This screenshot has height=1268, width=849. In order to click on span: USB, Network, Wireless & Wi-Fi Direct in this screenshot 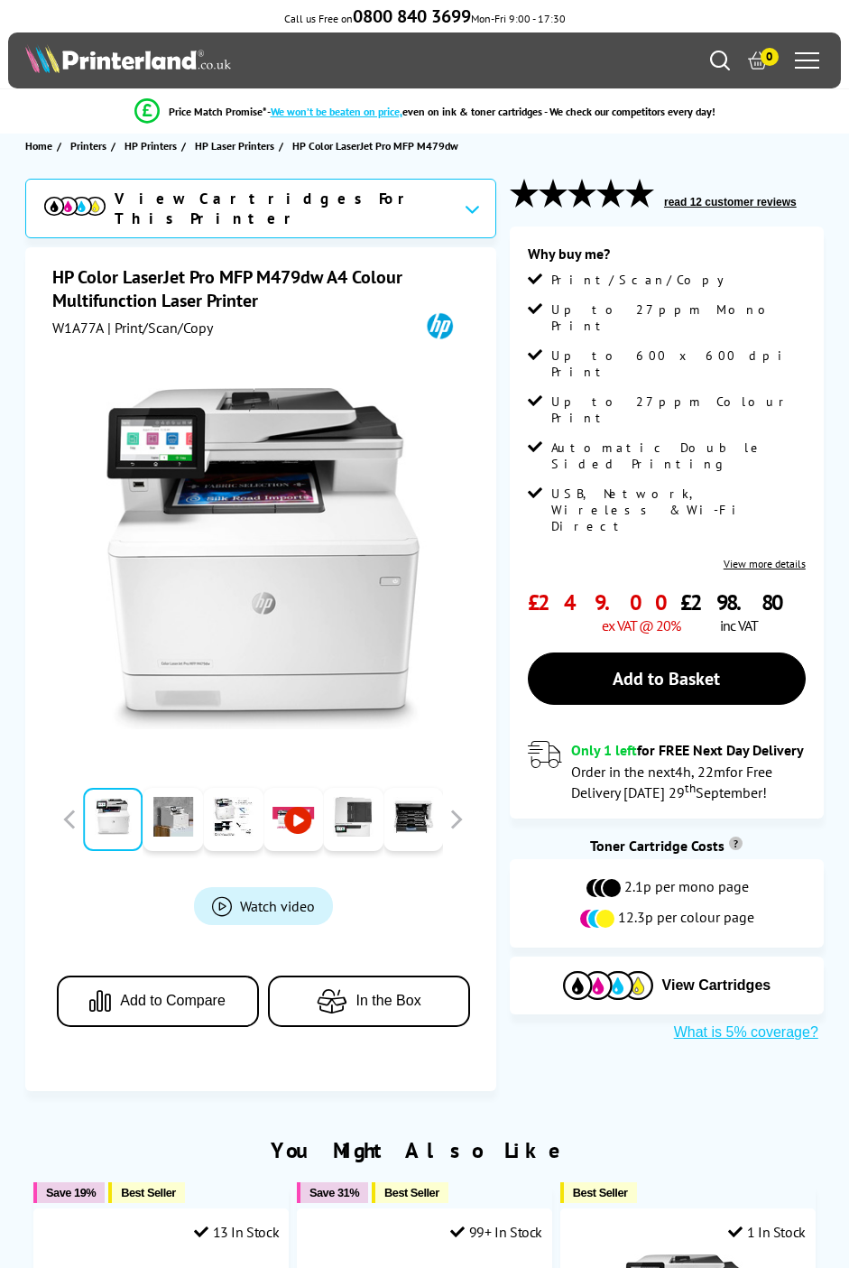, I will do `click(679, 510)`.